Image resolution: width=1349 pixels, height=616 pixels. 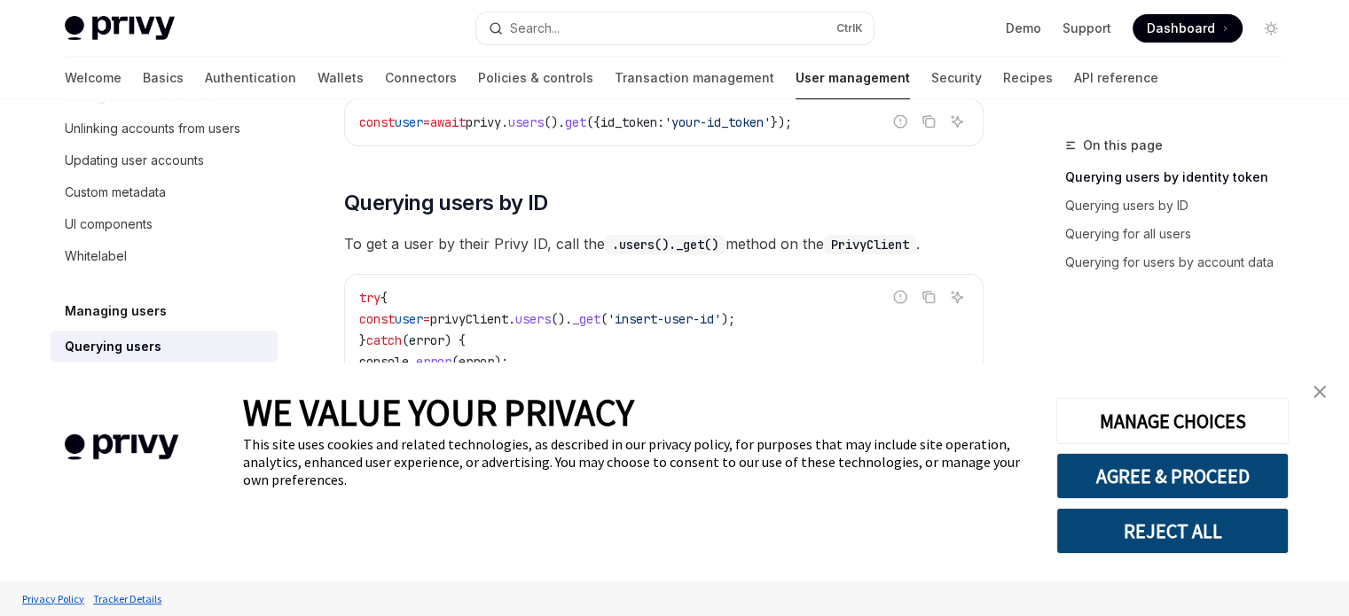 What do you see at coordinates (250, 78) in the screenshot?
I see `a: Authentication` at bounding box center [250, 78].